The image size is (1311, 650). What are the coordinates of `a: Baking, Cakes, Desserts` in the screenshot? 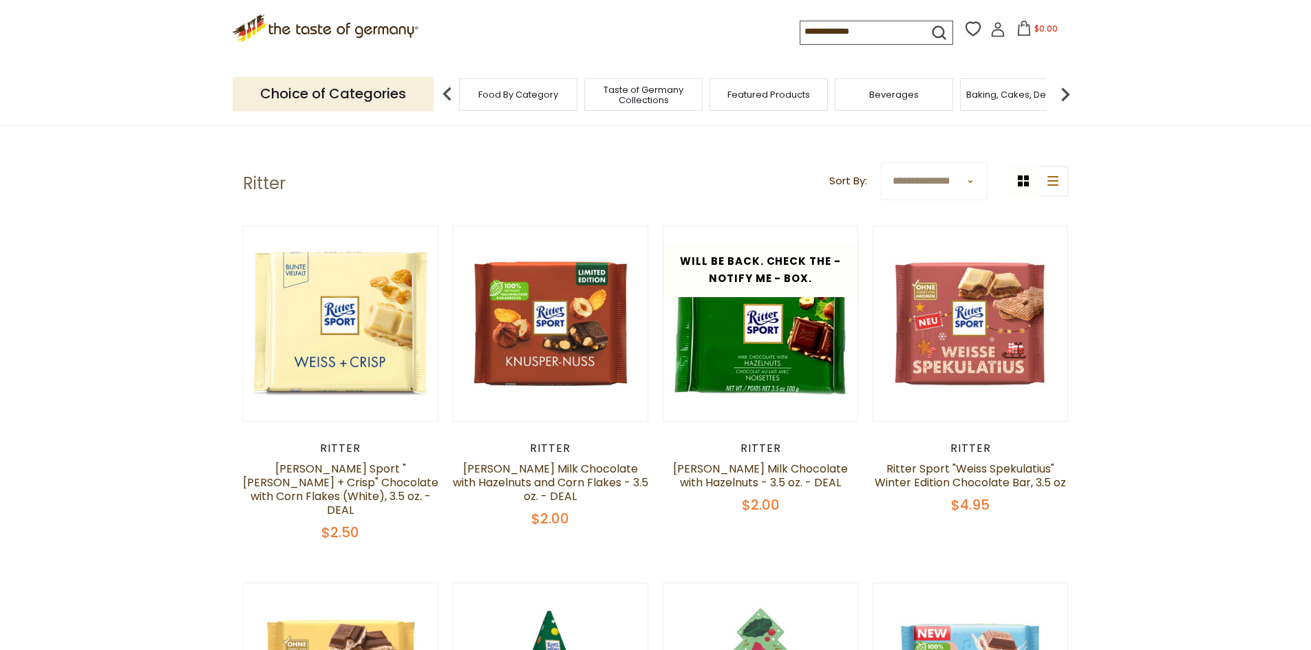 It's located at (1019, 94).